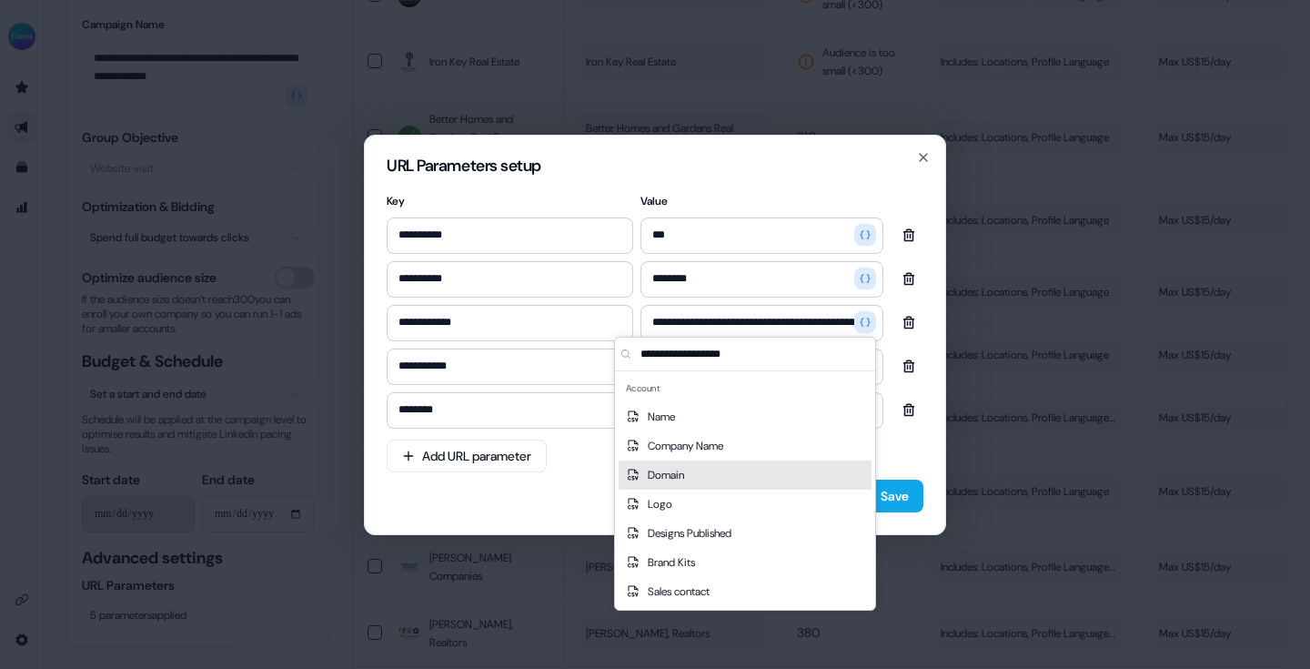 This screenshot has width=1310, height=669. I want to click on button: Add URL parameter, so click(467, 456).